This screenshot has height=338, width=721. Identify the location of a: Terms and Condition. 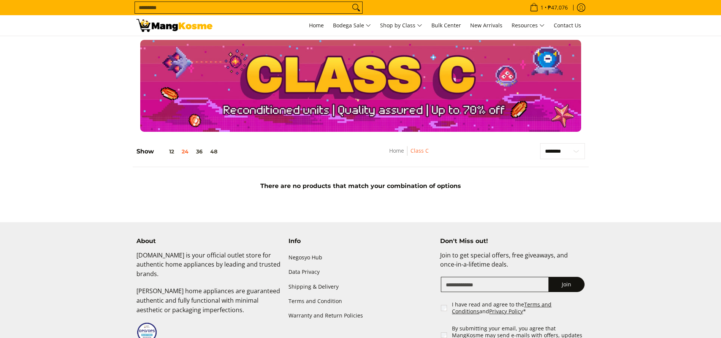
(361, 301).